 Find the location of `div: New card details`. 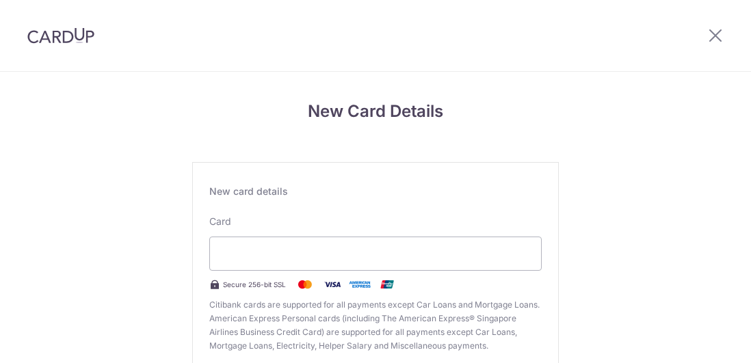

div: New card details is located at coordinates (376, 192).